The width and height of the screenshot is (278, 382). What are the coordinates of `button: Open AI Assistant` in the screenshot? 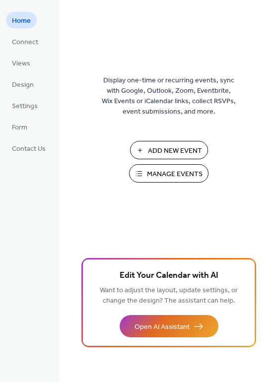 It's located at (169, 326).